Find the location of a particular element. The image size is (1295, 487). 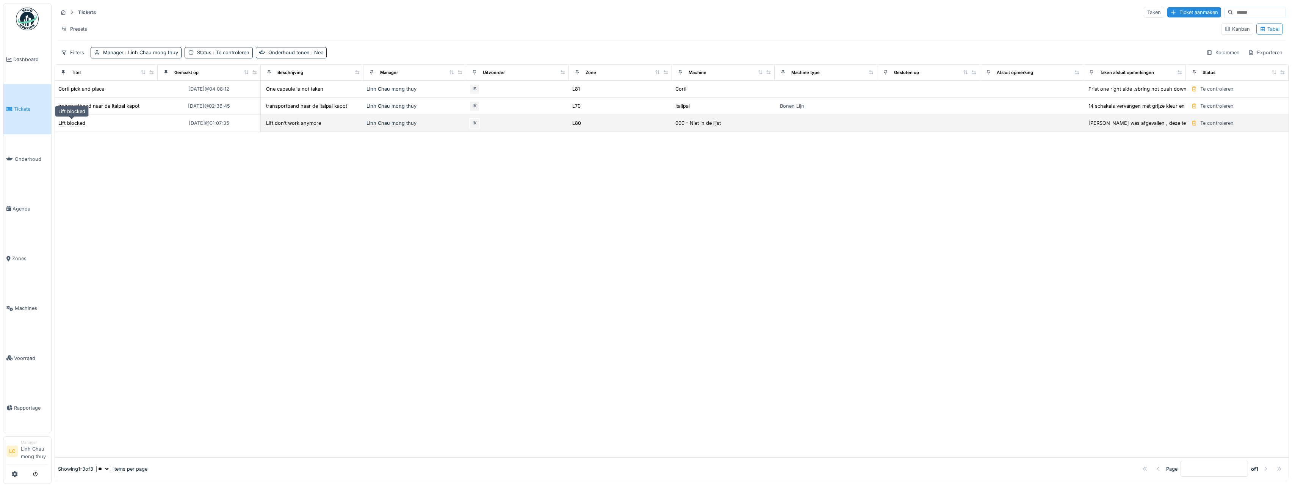

div: Machine is located at coordinates (698, 72).